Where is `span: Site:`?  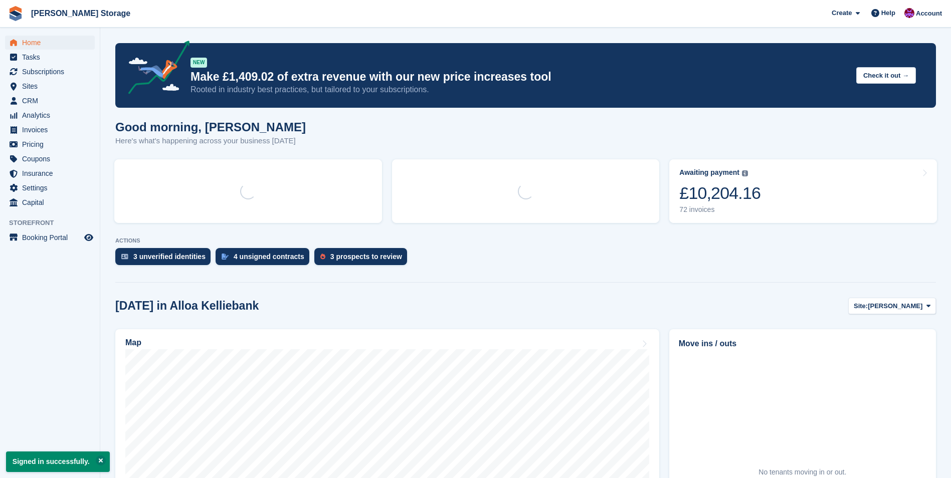
span: Site: is located at coordinates (861, 306).